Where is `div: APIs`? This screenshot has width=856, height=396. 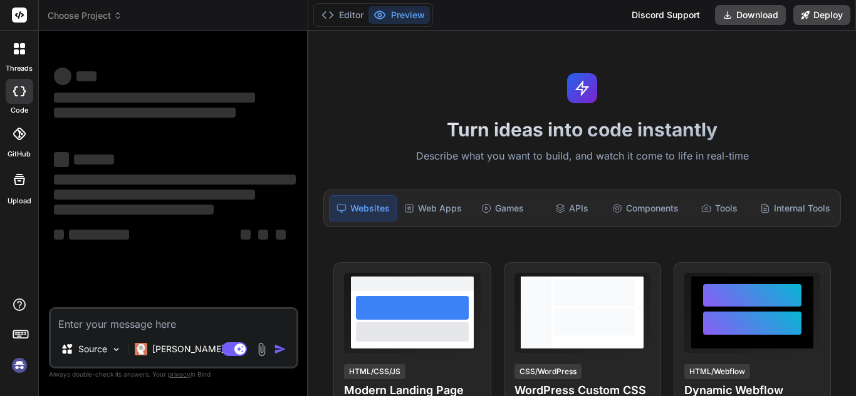 div: APIs is located at coordinates (571, 209).